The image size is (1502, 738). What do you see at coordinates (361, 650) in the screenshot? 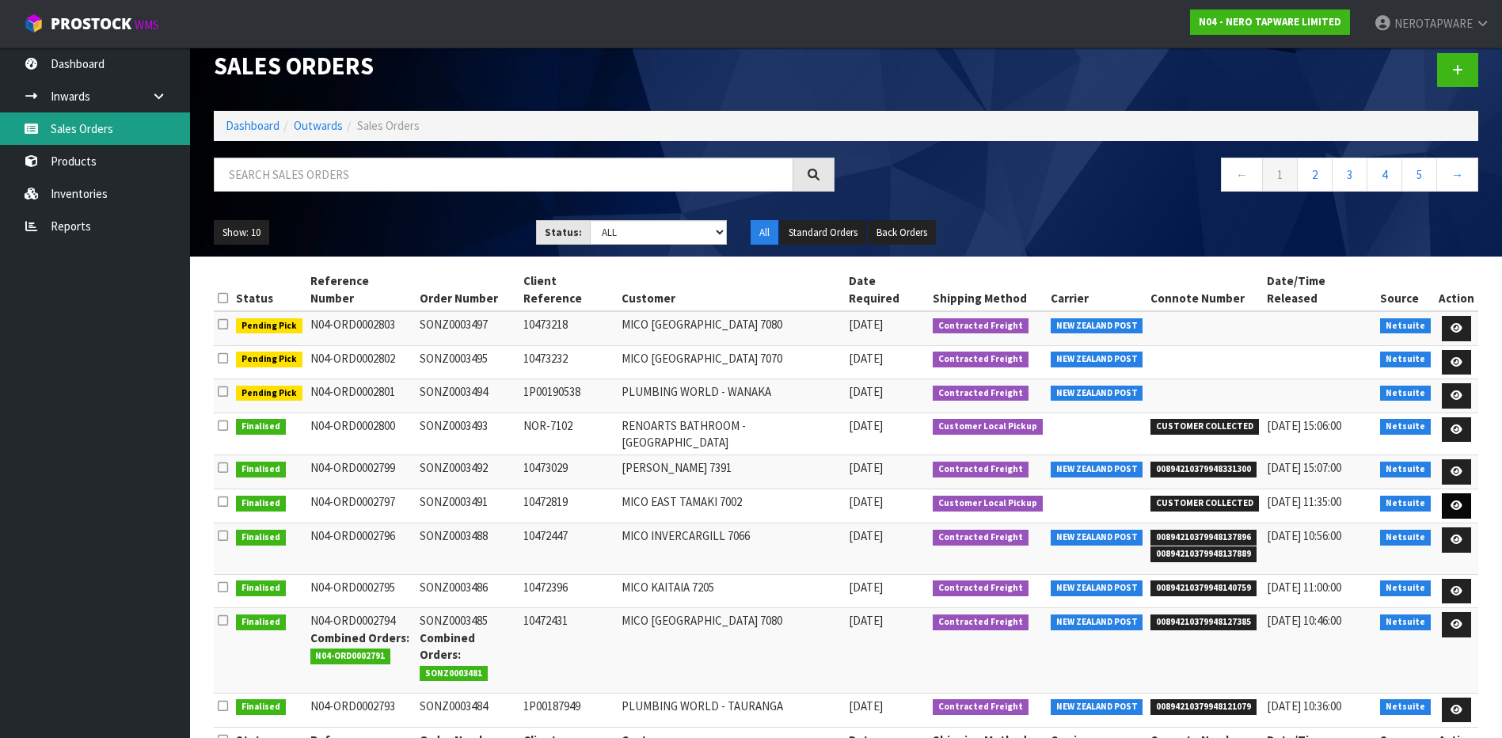
I see `td: N04-ORD0002794` at bounding box center [361, 650].